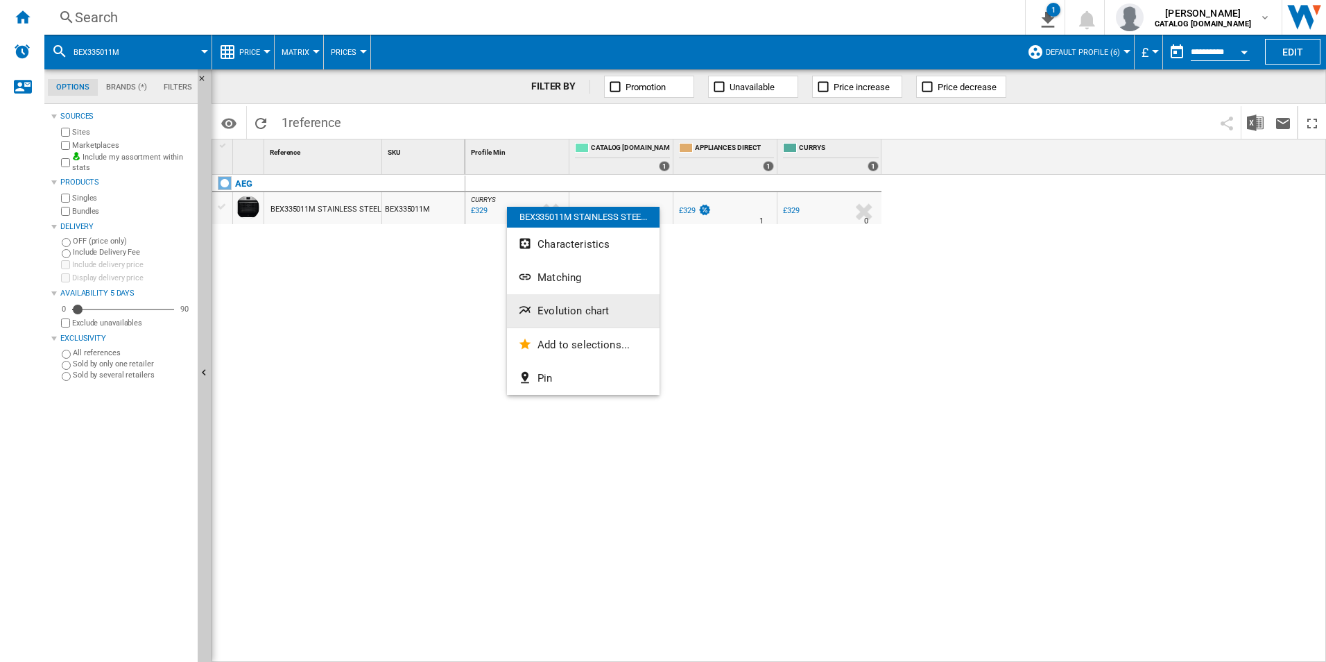 The image size is (1326, 662). Describe the element at coordinates (574, 244) in the screenshot. I see `span: Characteristics` at that location.